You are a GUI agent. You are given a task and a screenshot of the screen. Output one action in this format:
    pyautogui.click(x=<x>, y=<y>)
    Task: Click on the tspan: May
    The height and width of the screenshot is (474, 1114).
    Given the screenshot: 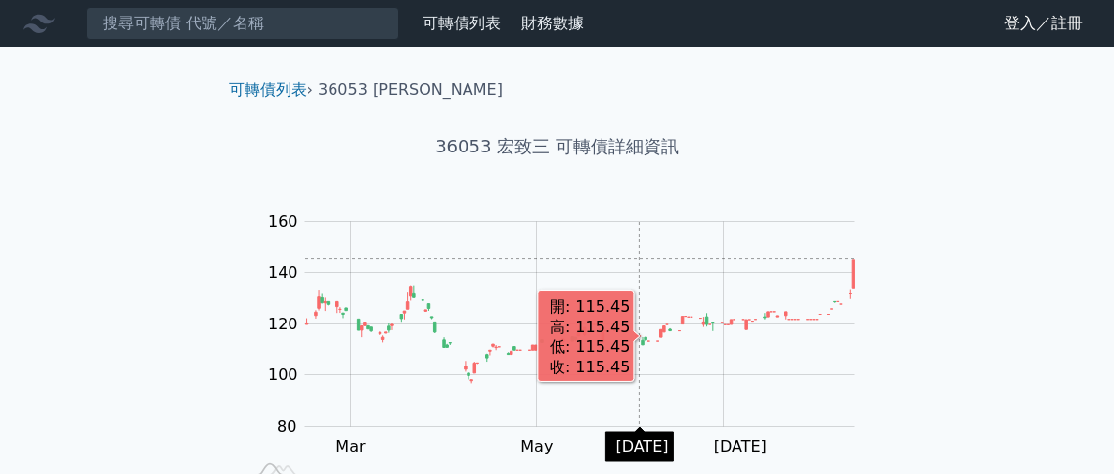 What is the action you would take?
    pyautogui.click(x=536, y=446)
    